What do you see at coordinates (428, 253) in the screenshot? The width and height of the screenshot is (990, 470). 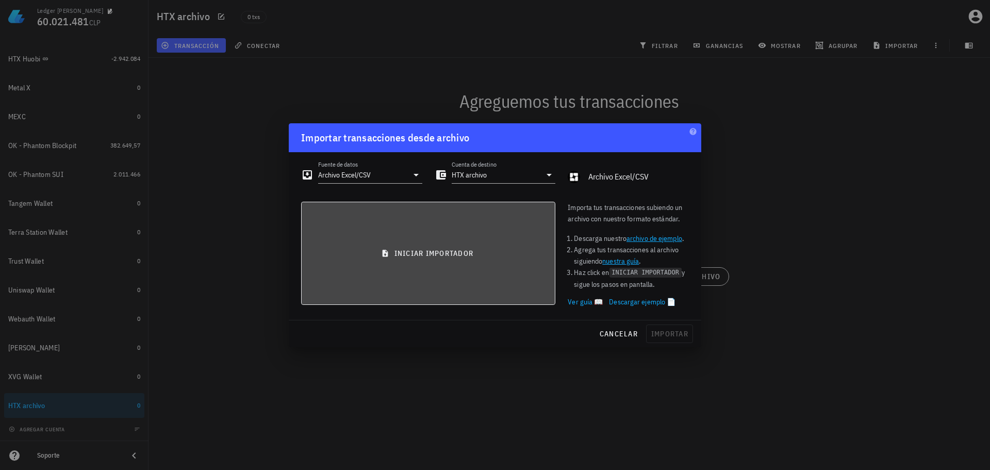 I see `button: iniciar importador` at bounding box center [428, 253].